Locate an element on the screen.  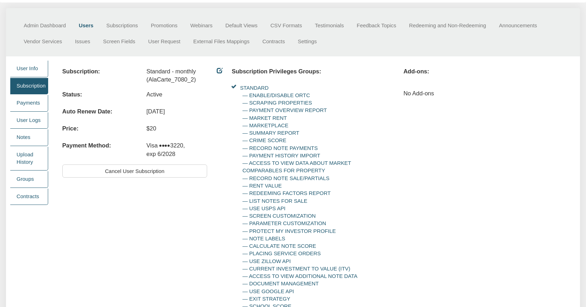
label: Price: is located at coordinates (98, 129).